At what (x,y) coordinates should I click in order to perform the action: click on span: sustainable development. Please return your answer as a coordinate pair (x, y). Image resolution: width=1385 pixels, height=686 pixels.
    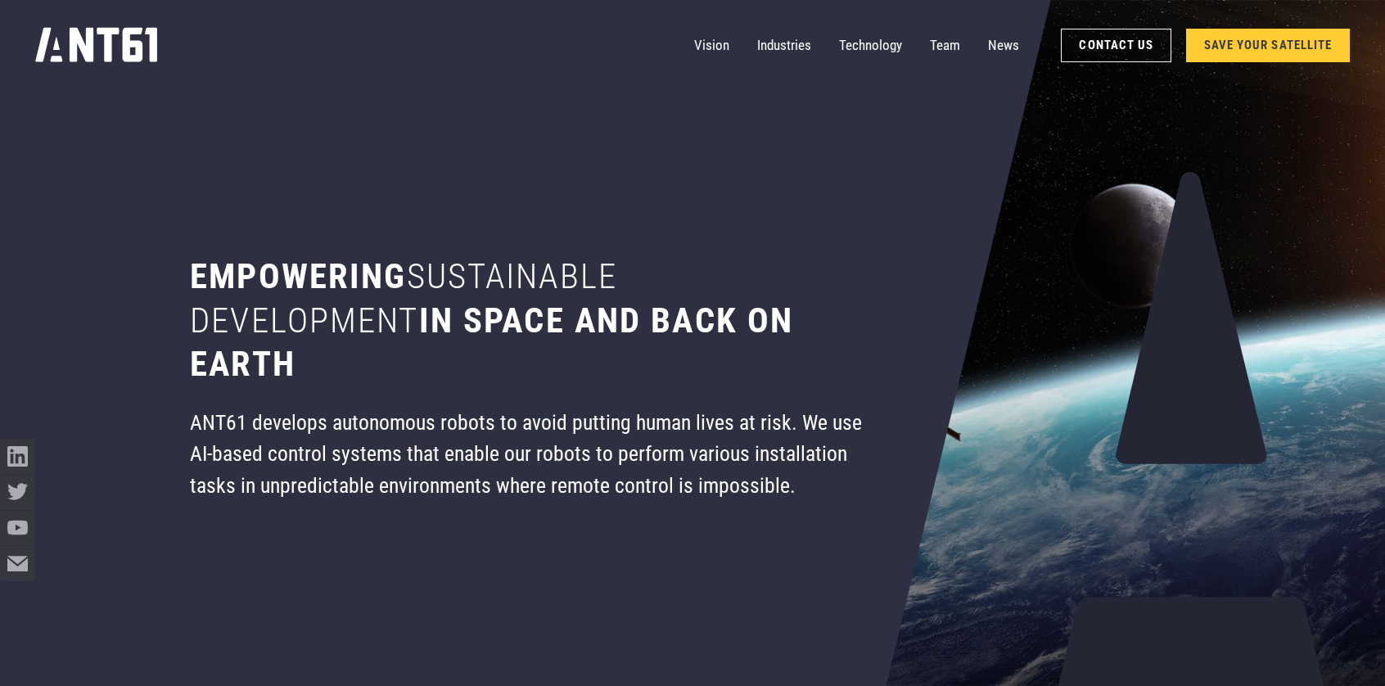
    Looking at the image, I should click on (404, 297).